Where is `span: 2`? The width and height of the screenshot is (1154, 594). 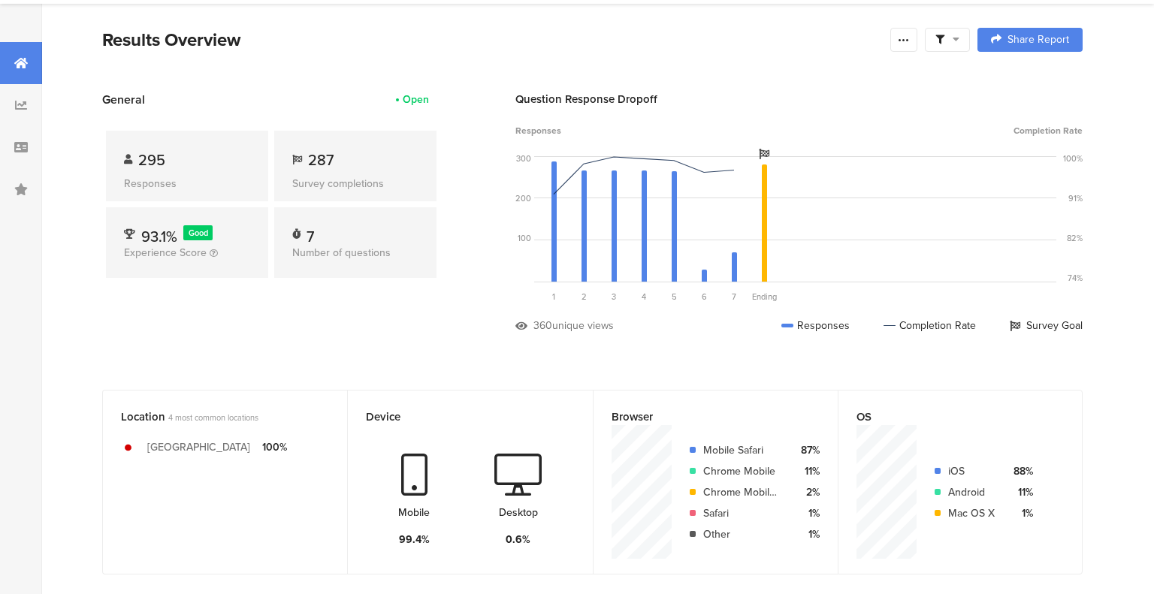 span: 2 is located at coordinates (584, 297).